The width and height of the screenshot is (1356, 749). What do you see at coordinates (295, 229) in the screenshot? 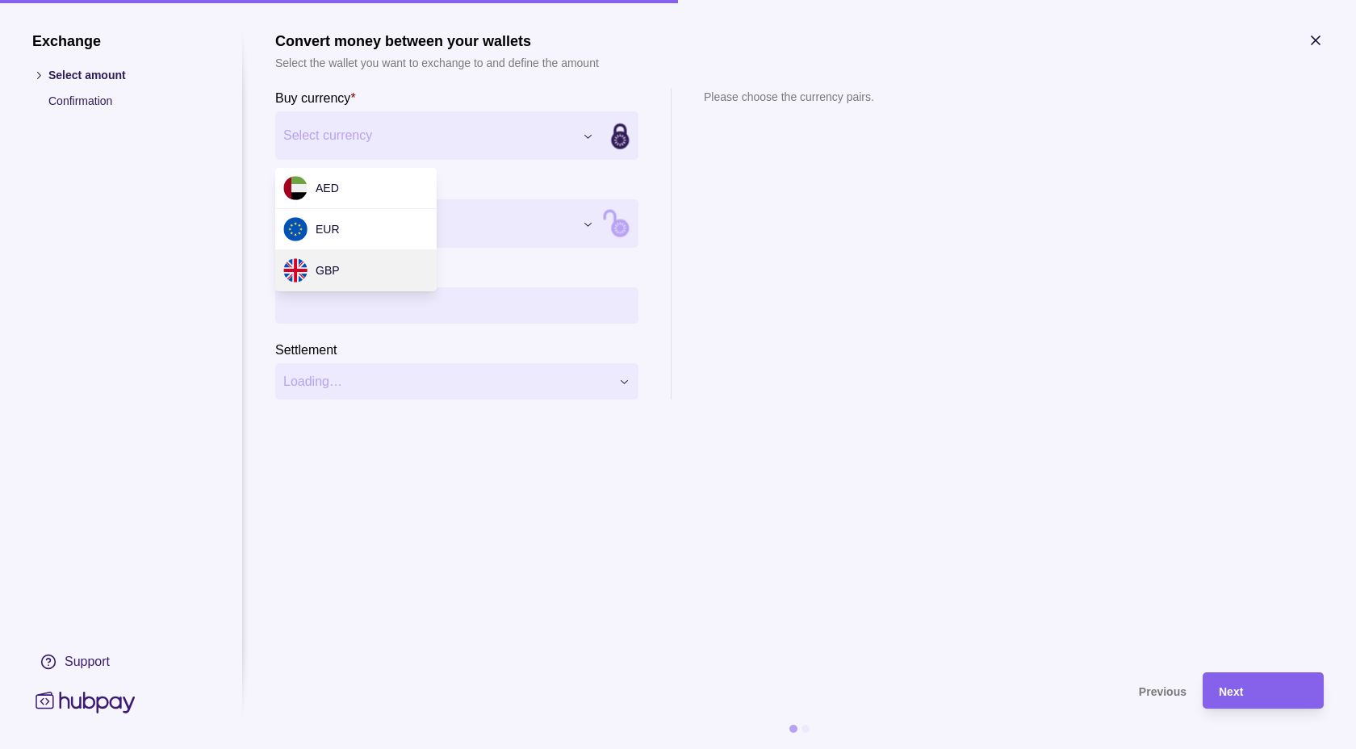
I see `img: eu` at bounding box center [295, 229].